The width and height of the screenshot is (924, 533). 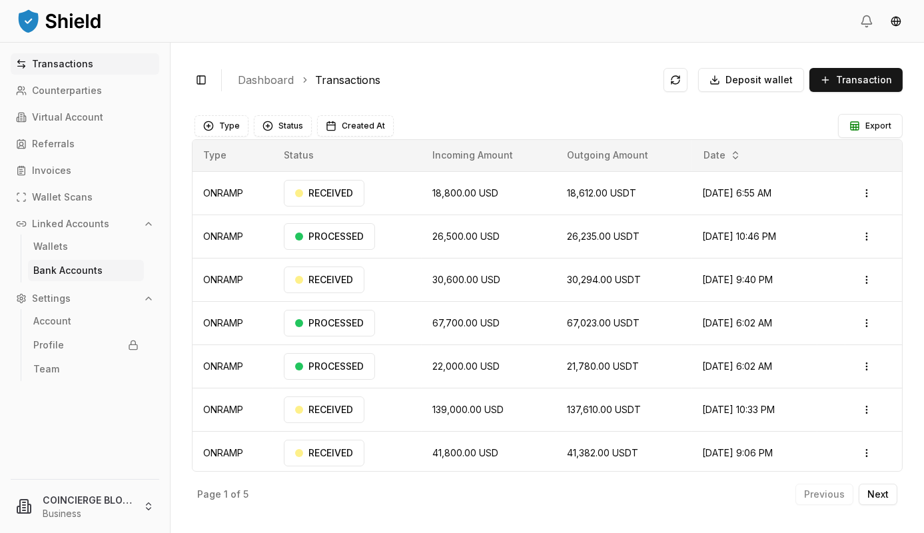 I want to click on p: Next, so click(x=878, y=494).